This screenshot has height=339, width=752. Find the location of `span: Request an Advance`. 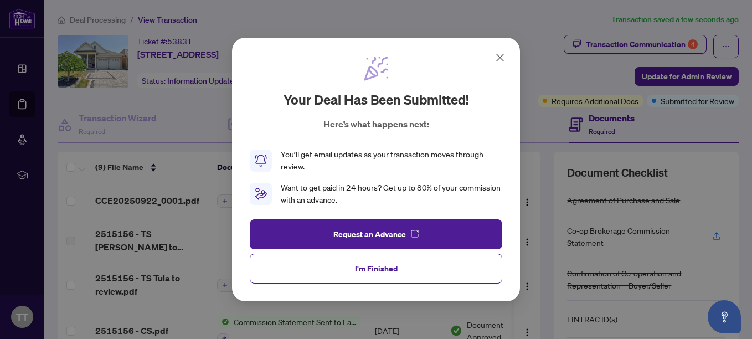

span: Request an Advance is located at coordinates (369, 234).